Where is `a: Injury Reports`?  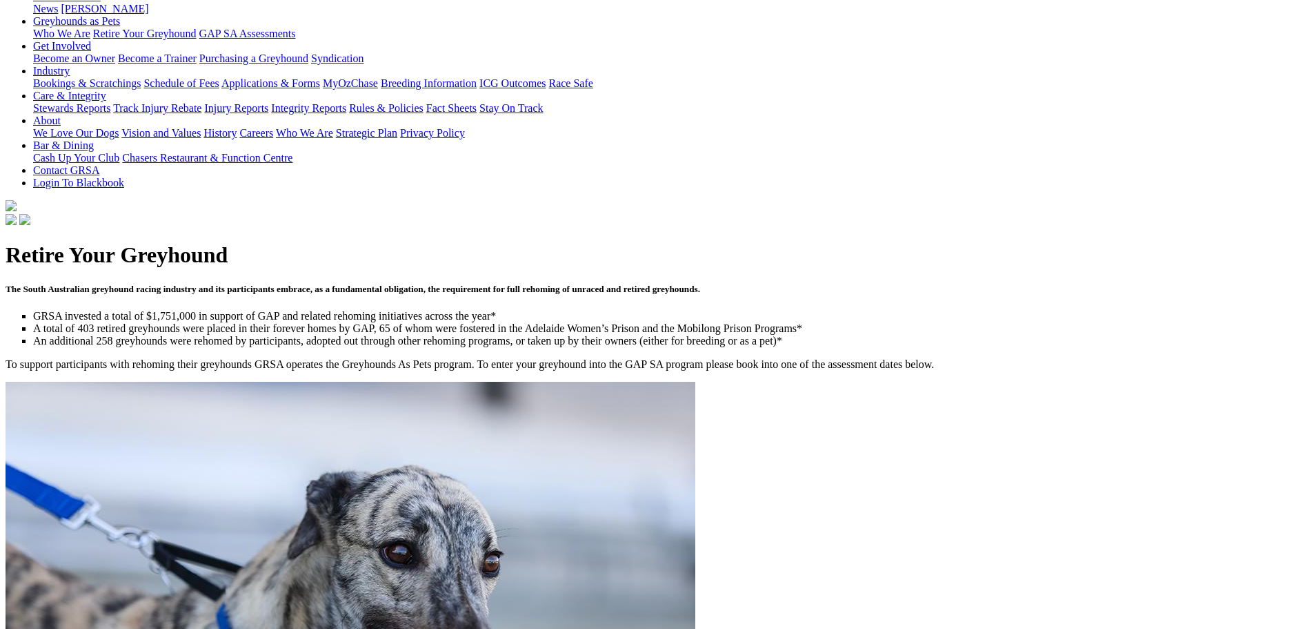 a: Injury Reports is located at coordinates (236, 108).